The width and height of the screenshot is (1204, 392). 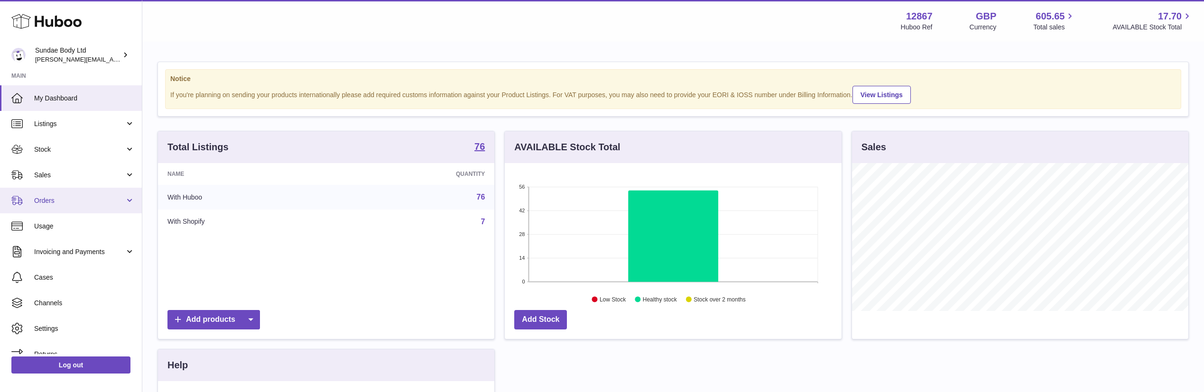 What do you see at coordinates (198, 147) in the screenshot?
I see `h3: Total Listings` at bounding box center [198, 147].